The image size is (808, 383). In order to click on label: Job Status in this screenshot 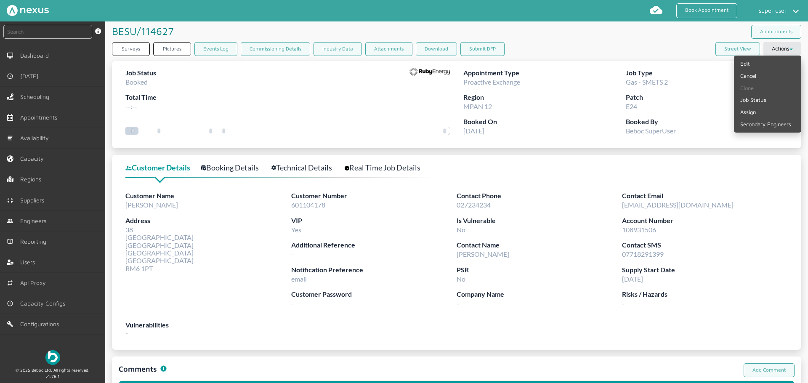, I will do `click(141, 73)`.